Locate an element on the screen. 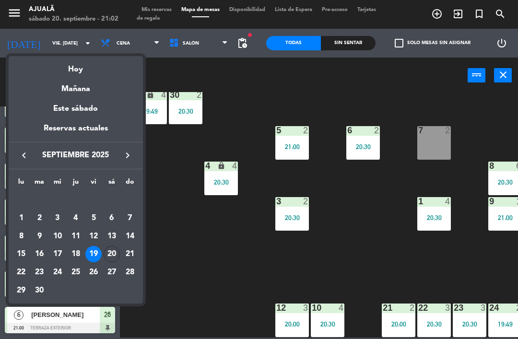 The width and height of the screenshot is (518, 339). div: 5 is located at coordinates (94, 218).